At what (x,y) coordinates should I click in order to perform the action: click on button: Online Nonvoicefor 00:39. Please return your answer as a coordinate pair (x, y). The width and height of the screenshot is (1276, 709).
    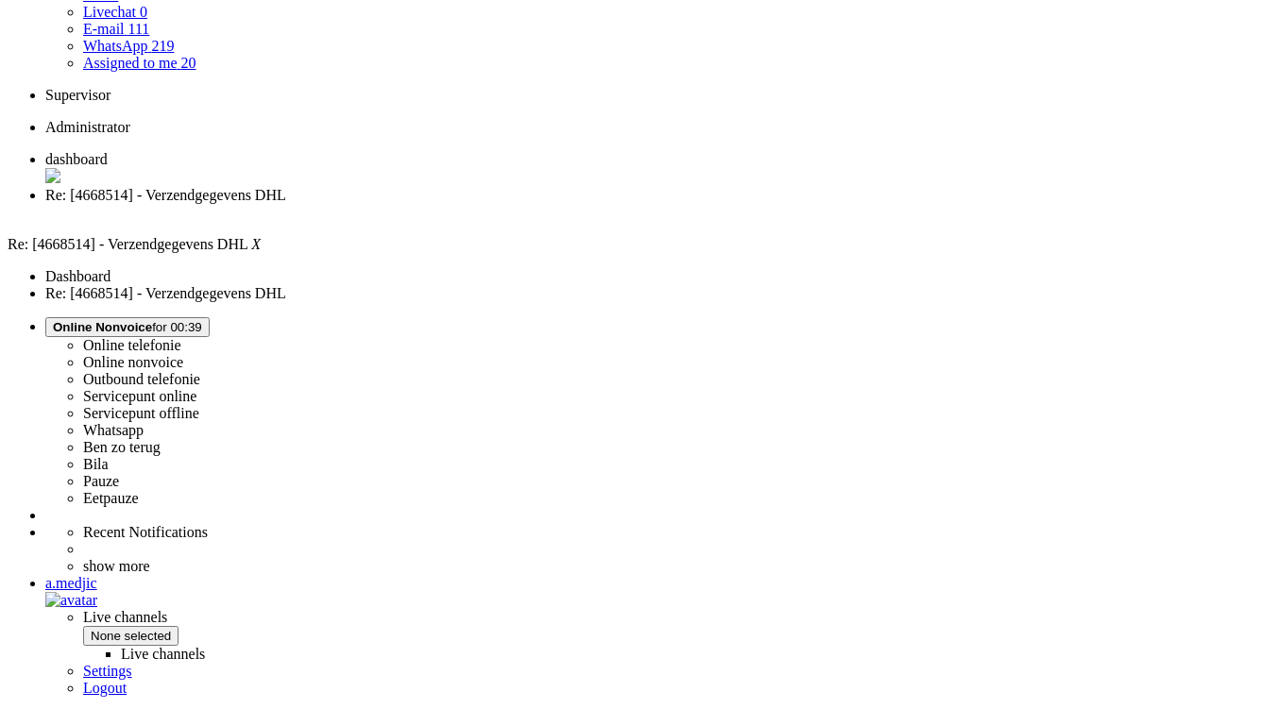
    Looking at the image, I should click on (127, 327).